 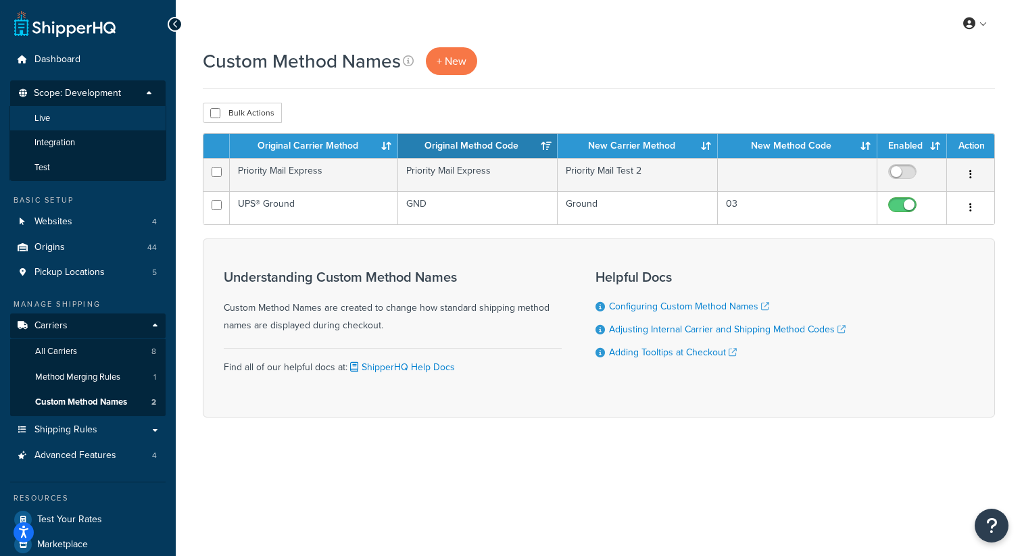 I want to click on div: Resources, so click(x=88, y=498).